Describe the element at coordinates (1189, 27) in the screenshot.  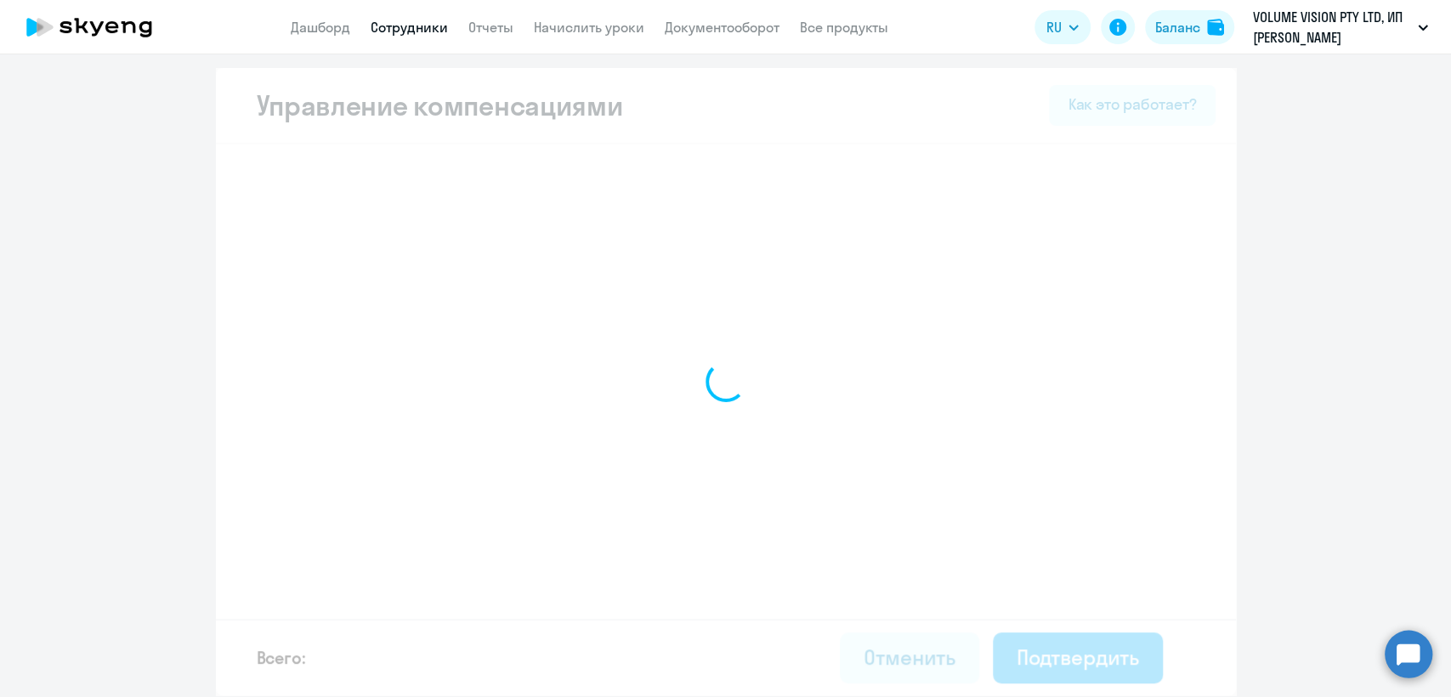
I see `button: Балансbalance` at that location.